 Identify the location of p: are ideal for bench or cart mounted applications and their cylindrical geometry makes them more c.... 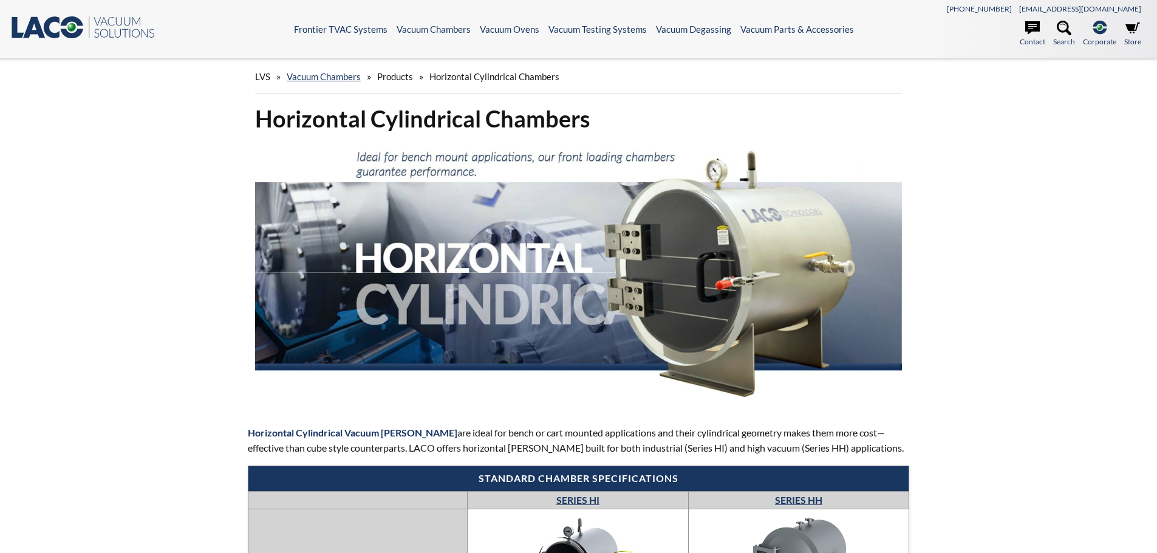
(579, 440).